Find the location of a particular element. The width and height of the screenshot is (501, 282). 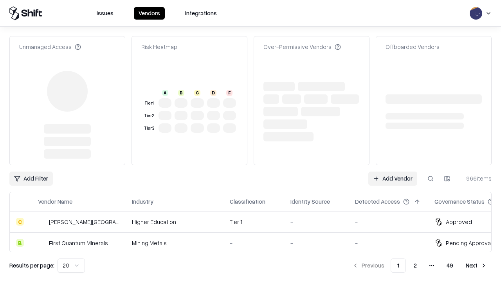

a: Add Vendor is located at coordinates (392, 178).